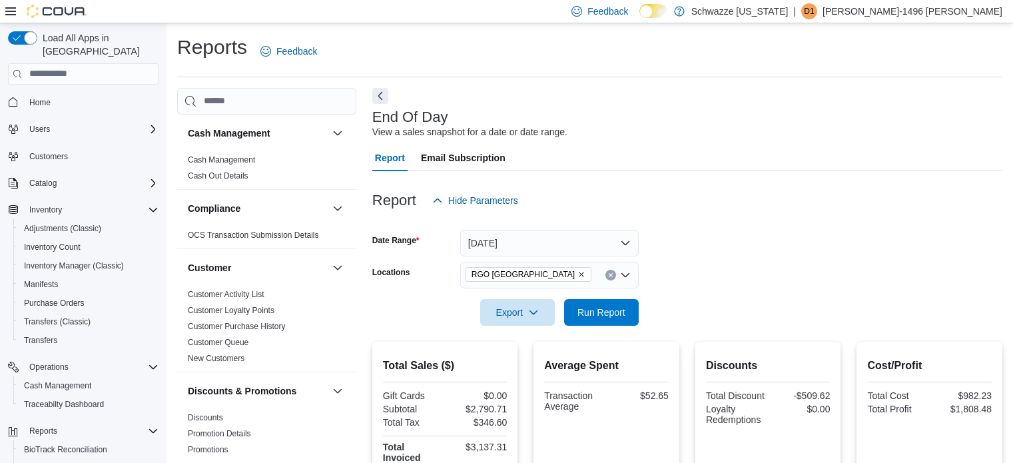 The width and height of the screenshot is (1013, 463). I want to click on span: Home, so click(40, 103).